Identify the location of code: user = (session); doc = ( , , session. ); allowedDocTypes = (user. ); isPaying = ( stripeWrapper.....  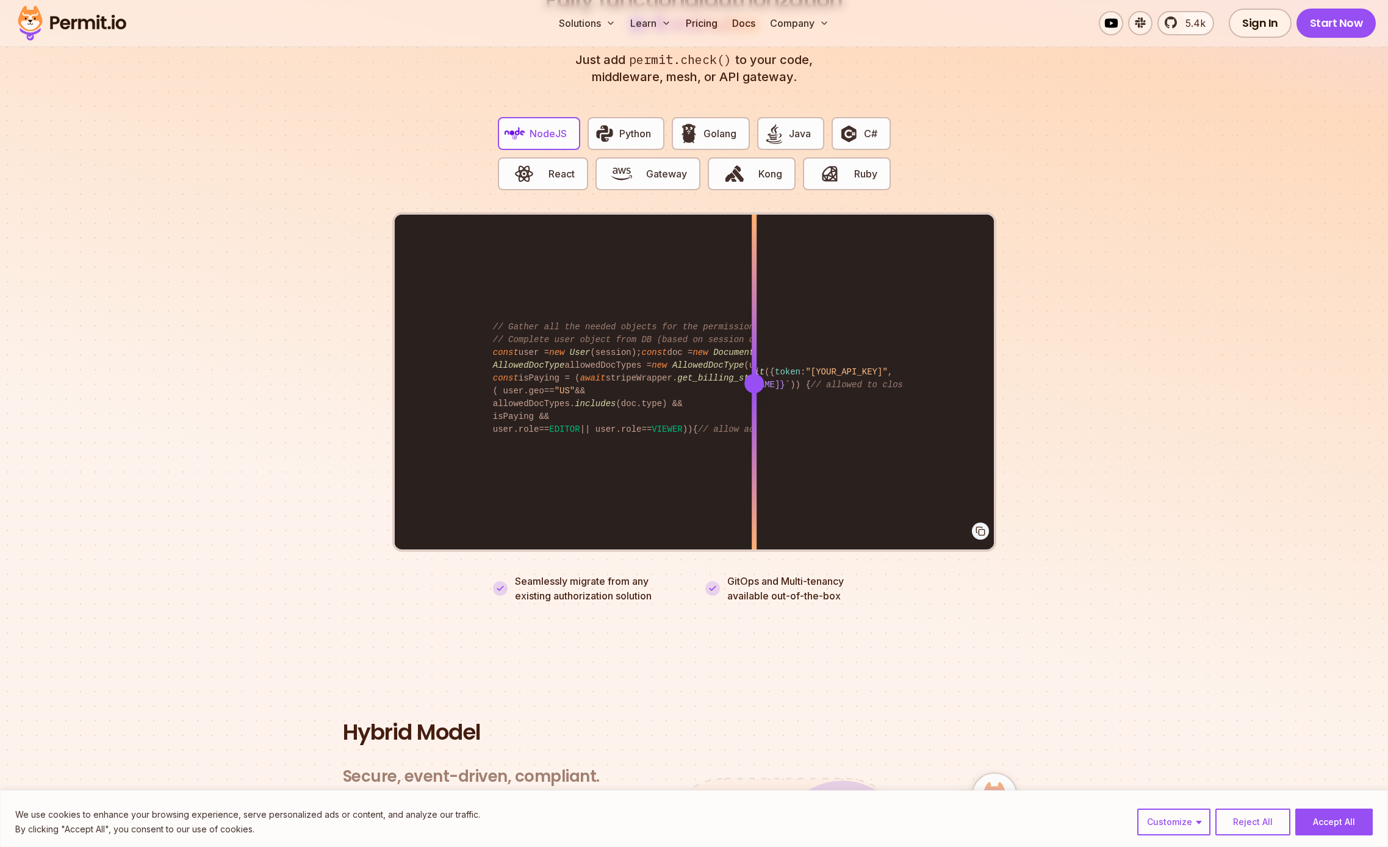
(693, 378).